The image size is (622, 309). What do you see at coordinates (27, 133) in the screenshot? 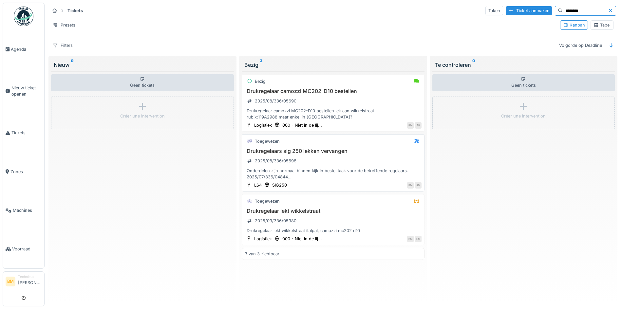
I see `span: Tickets` at bounding box center [27, 133].